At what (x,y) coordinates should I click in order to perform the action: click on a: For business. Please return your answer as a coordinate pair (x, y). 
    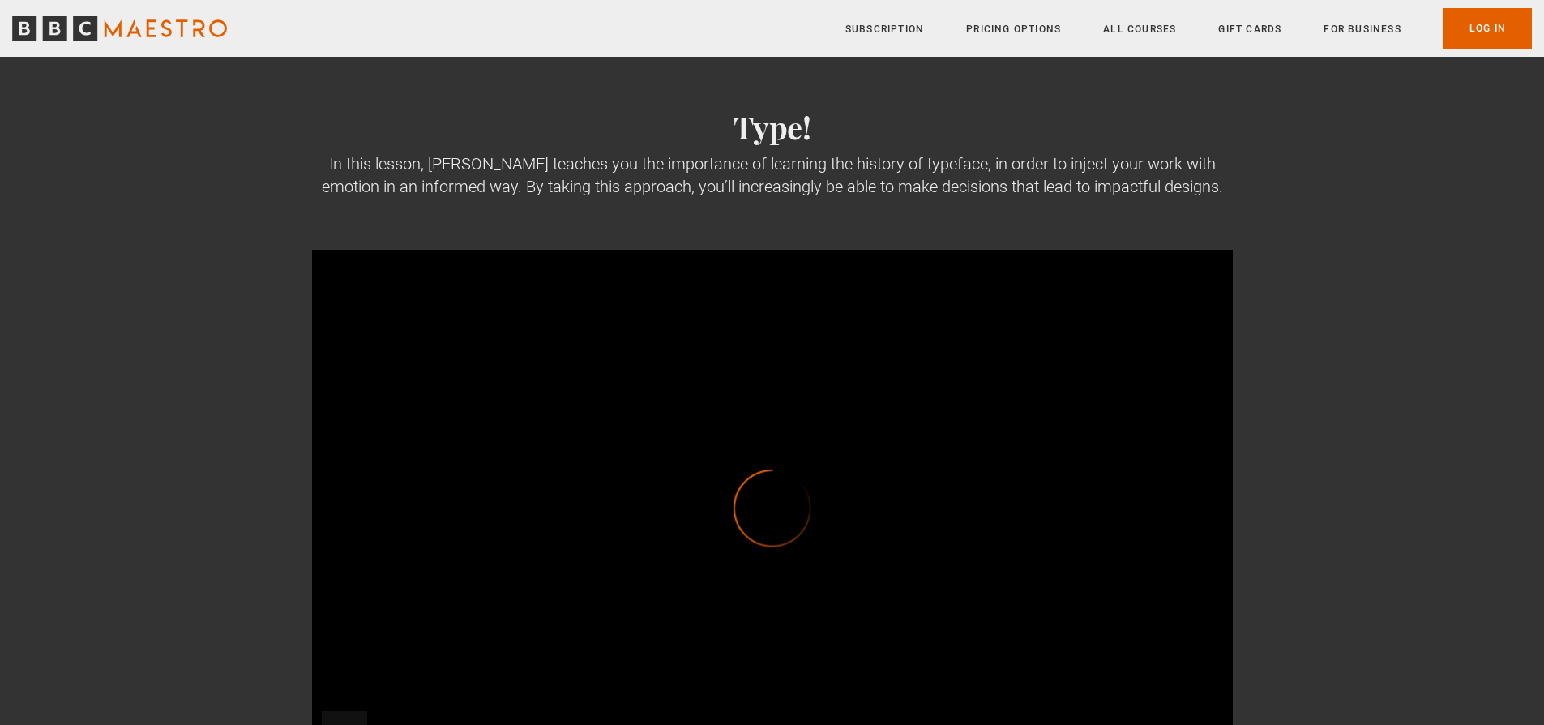
    Looking at the image, I should click on (1362, 29).